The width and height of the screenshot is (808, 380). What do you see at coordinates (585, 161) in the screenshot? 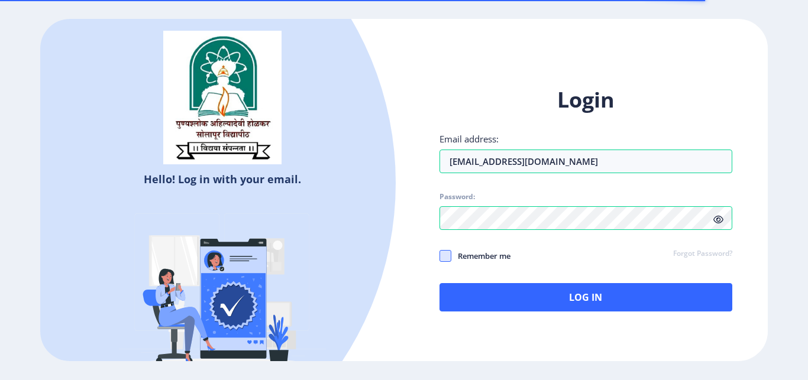
I see `input: Email address` at bounding box center [585, 161].